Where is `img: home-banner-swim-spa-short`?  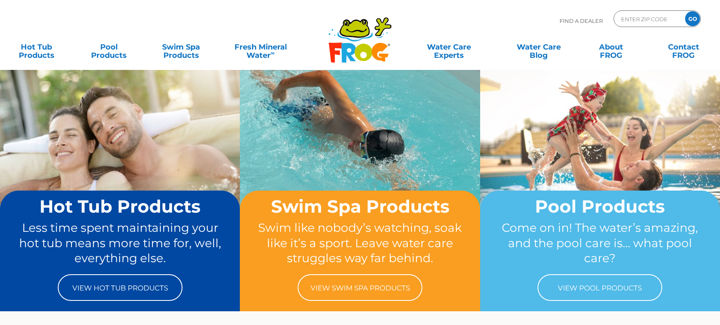 img: home-banner-swim-spa-short is located at coordinates (360, 159).